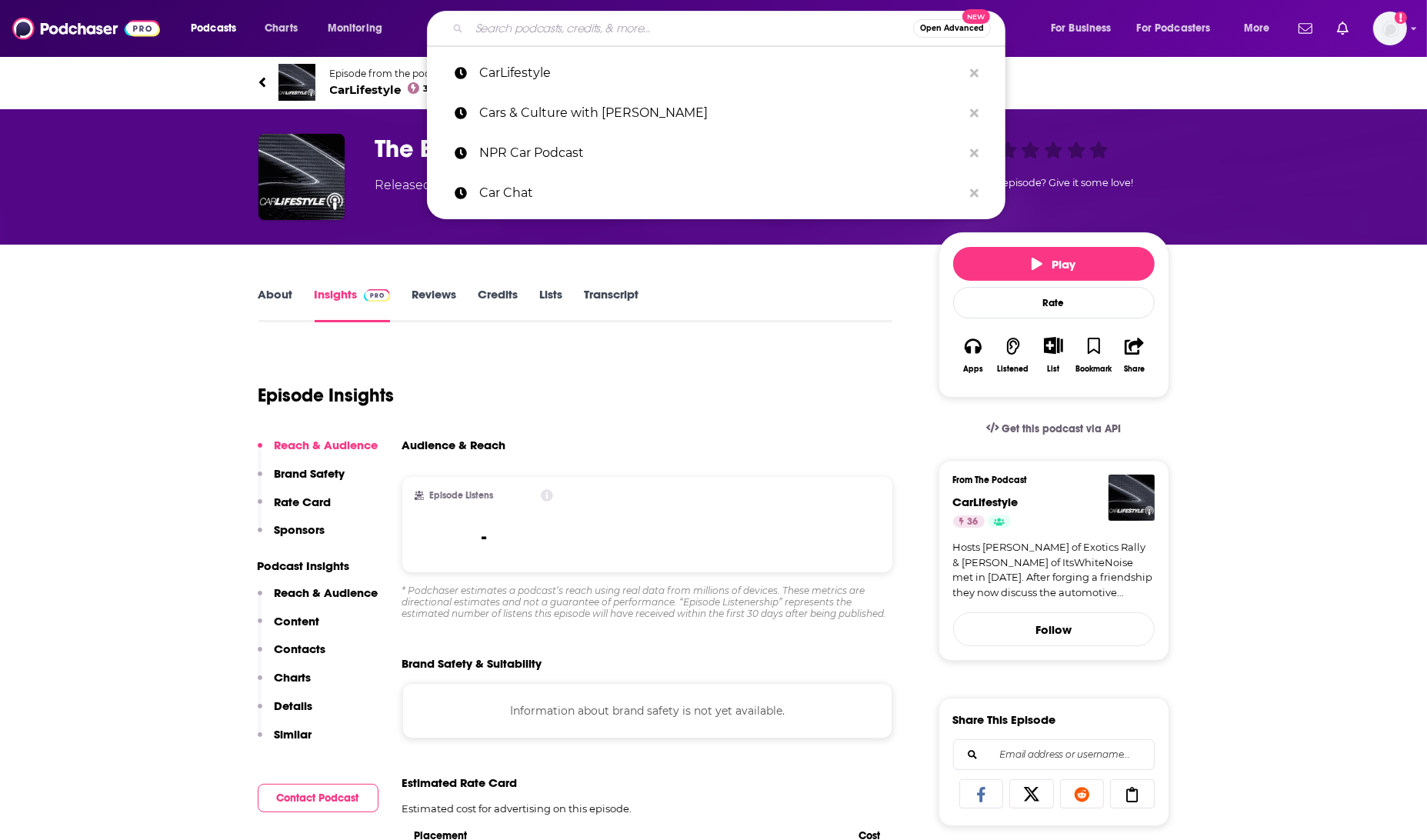 The width and height of the screenshot is (1427, 840). Describe the element at coordinates (86, 29) in the screenshot. I see `a: Podchaser - Follow, Share and Rate Podcasts` at that location.